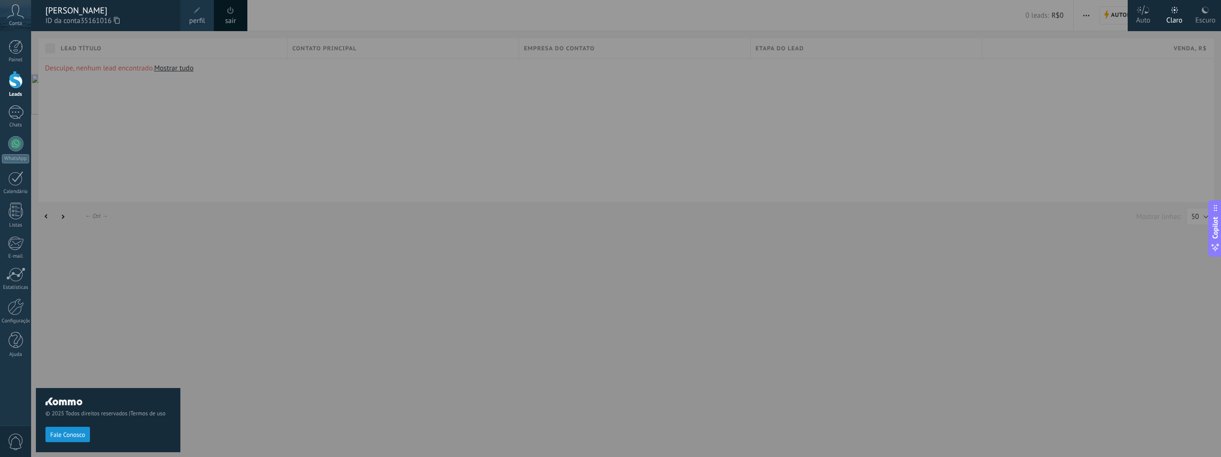 The width and height of the screenshot is (1221, 457). Describe the element at coordinates (1144, 19) in the screenshot. I see `div: Auto` at that location.